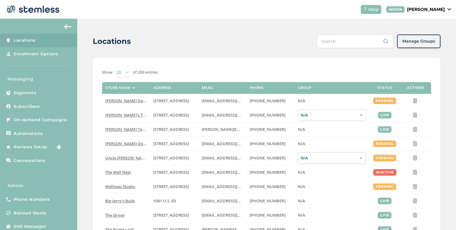 The image size is (456, 230). I want to click on label: Store name, so click(118, 88).